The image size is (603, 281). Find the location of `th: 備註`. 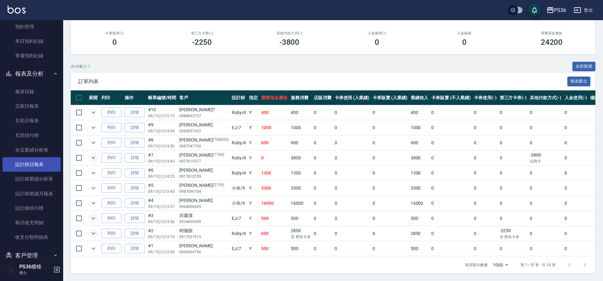

th: 備註 is located at coordinates (594, 98).